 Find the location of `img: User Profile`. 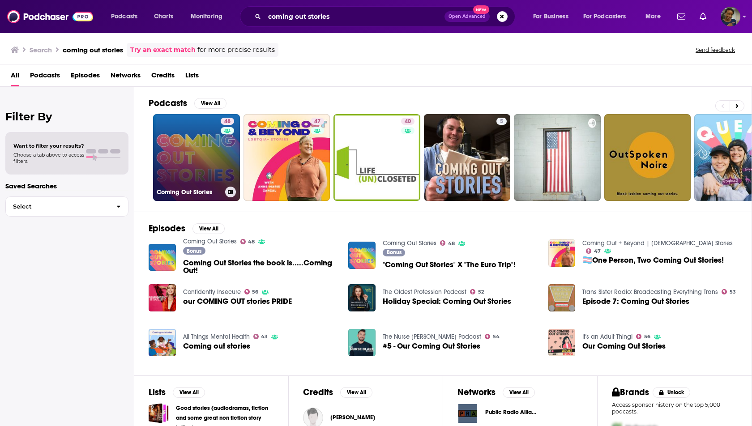

img: User Profile is located at coordinates (730, 17).